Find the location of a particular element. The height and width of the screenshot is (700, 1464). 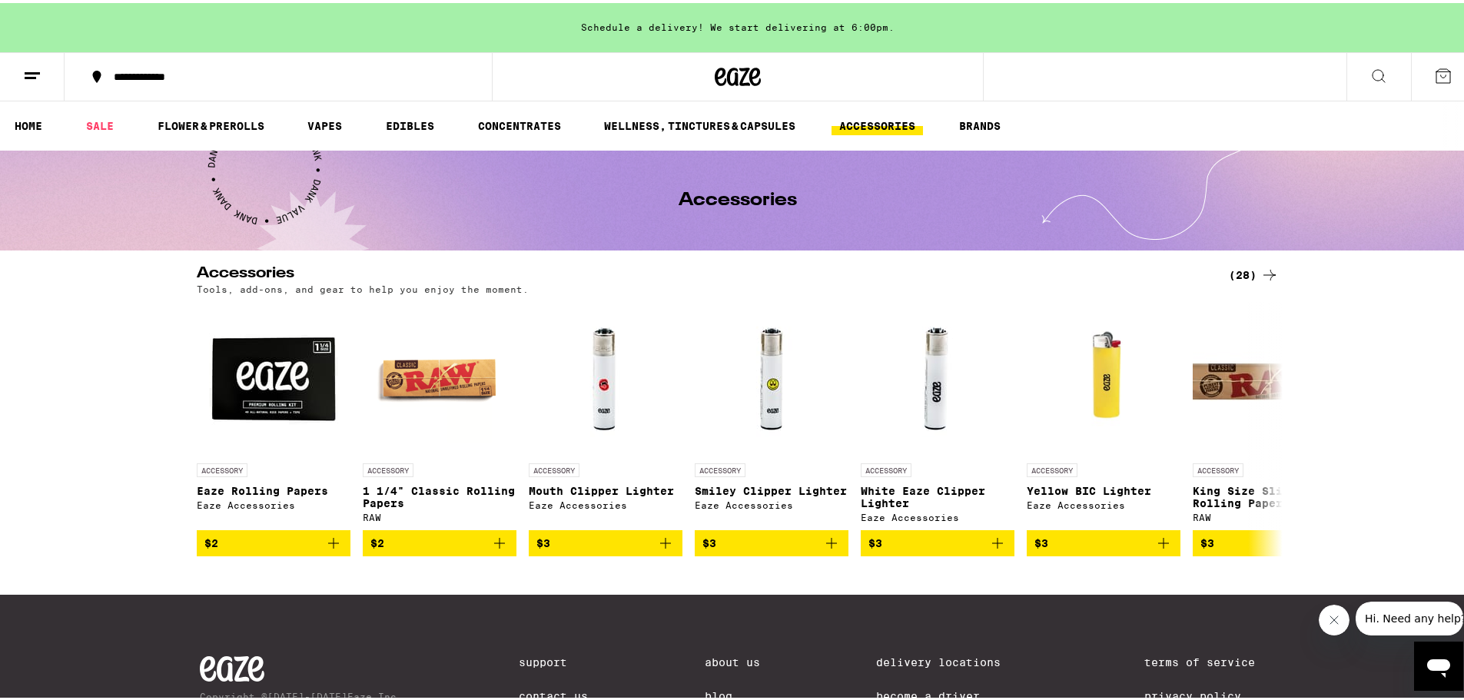

a: EDIBLES is located at coordinates (410, 123).